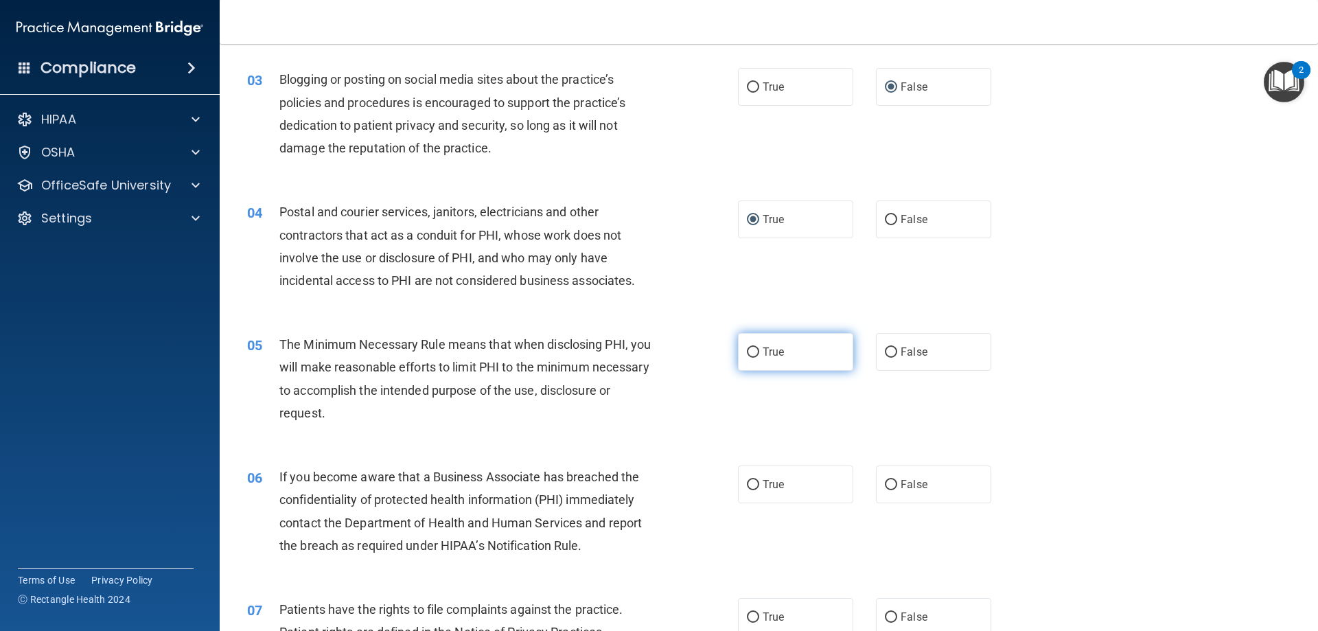 The height and width of the screenshot is (631, 1318). What do you see at coordinates (108, 218) in the screenshot?
I see `a: Settings` at bounding box center [108, 218].